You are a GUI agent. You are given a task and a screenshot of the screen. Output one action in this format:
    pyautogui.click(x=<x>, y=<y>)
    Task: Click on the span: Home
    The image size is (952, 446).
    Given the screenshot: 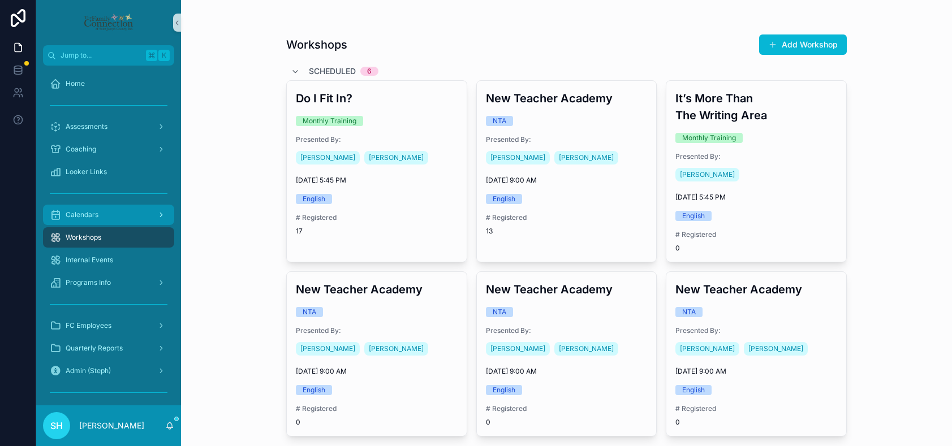 What is the action you would take?
    pyautogui.click(x=75, y=84)
    